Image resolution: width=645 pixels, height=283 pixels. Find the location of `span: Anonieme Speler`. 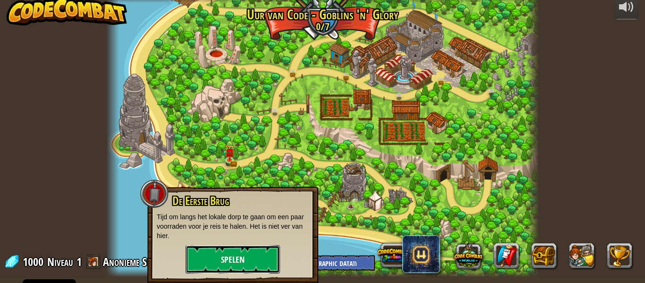

span: Anonieme Speler is located at coordinates (134, 262).